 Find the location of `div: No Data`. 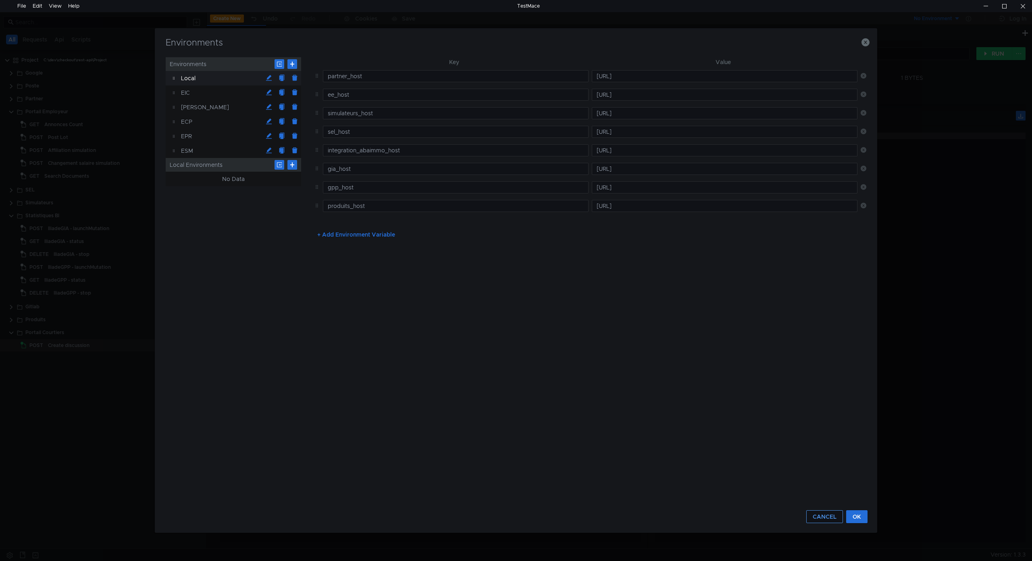

div: No Data is located at coordinates (233, 179).